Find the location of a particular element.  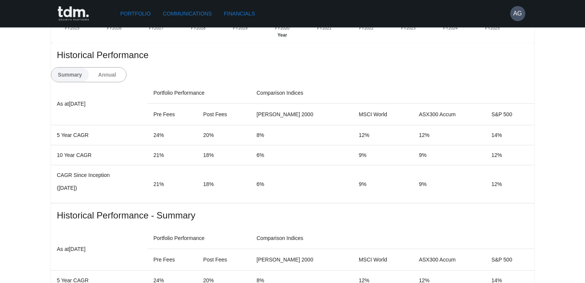

td: 10 Year CAGR is located at coordinates (99, 155).